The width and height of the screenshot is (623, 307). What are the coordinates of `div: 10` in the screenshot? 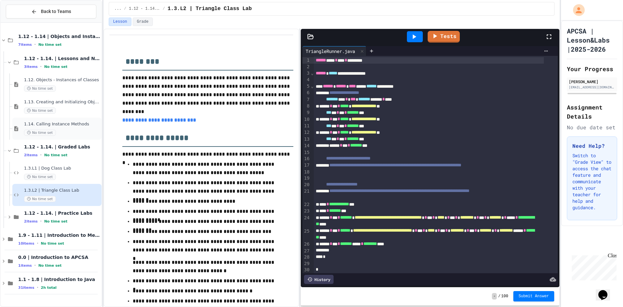 It's located at (306, 119).